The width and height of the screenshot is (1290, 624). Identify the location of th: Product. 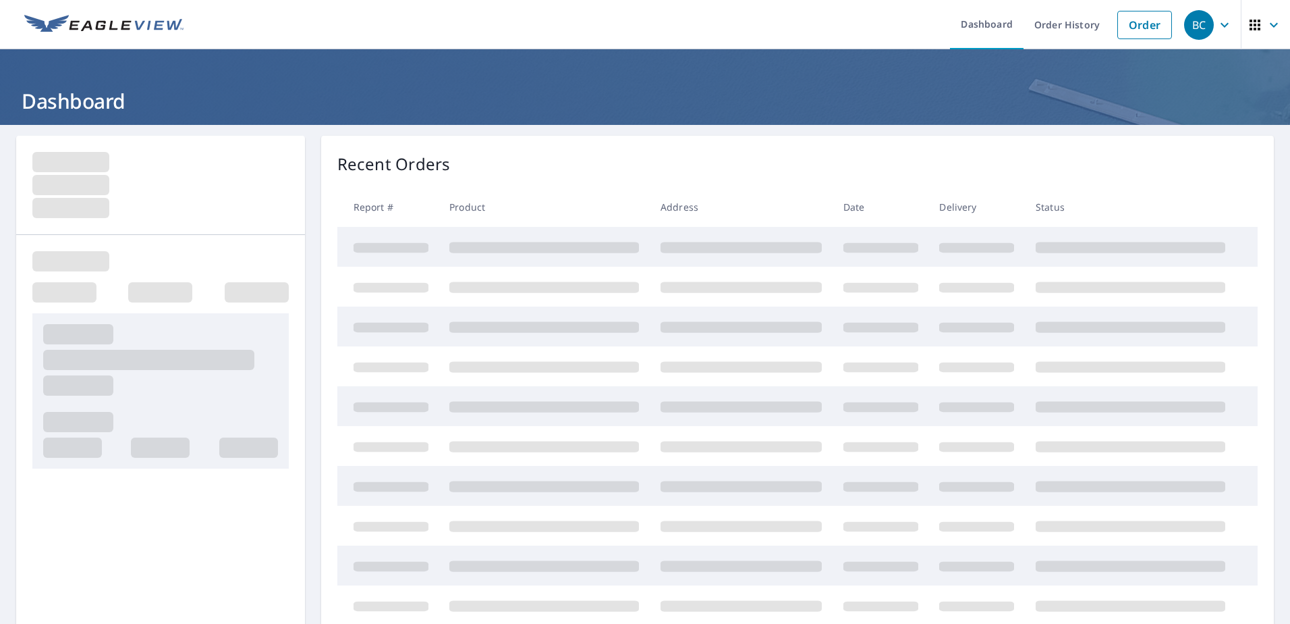
(544, 207).